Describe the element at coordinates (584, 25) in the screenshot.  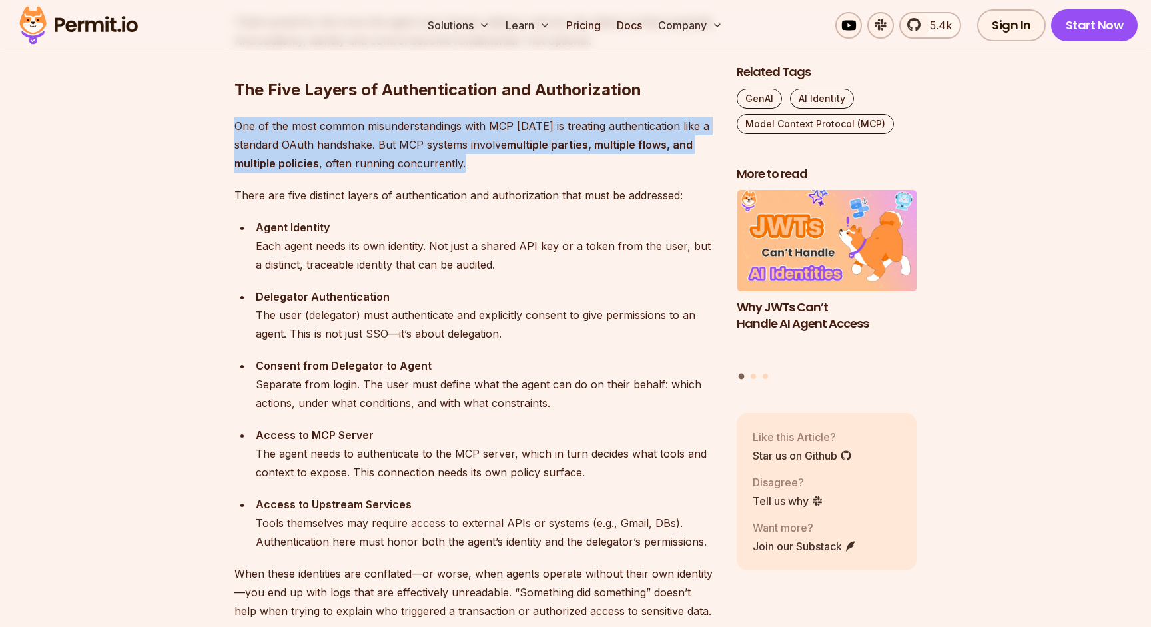
I see `a: Pricing` at that location.